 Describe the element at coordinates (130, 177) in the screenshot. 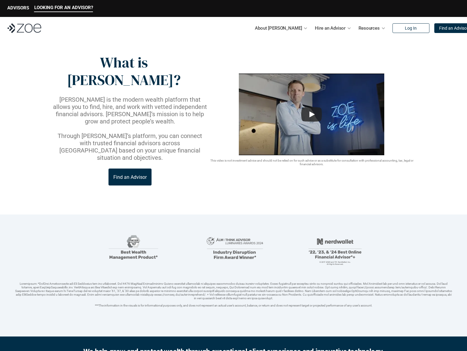

I see `p: Find an Advisor` at that location.